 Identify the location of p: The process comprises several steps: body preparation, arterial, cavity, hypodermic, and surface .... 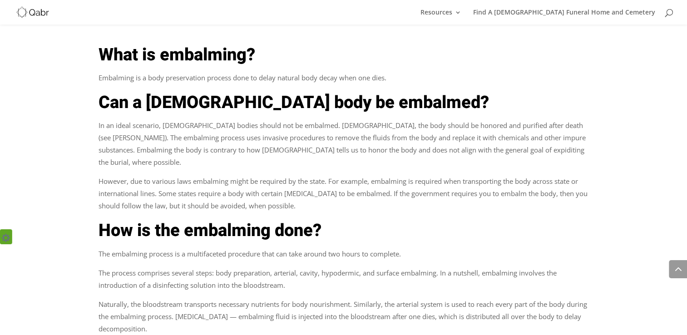
(344, 282).